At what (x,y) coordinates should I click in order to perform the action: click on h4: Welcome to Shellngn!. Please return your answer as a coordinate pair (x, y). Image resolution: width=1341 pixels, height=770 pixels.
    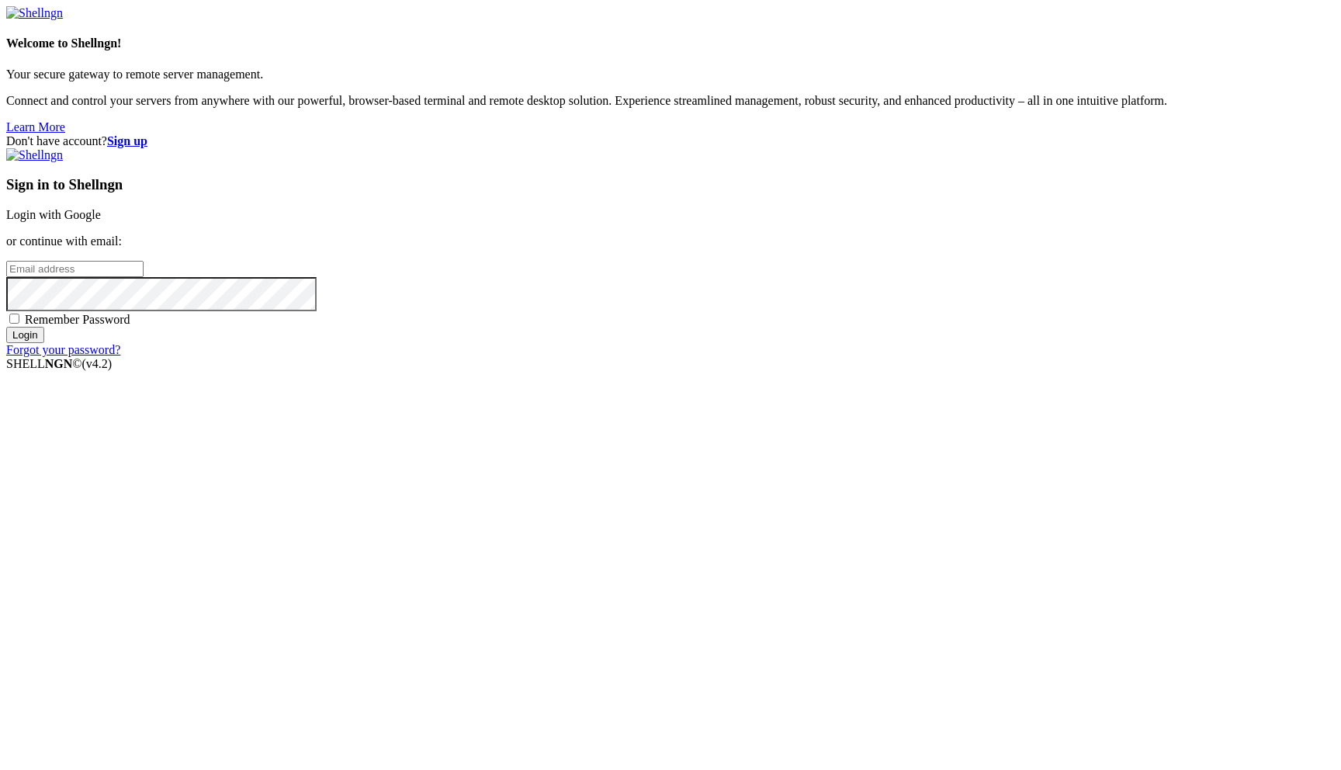
    Looking at the image, I should click on (670, 43).